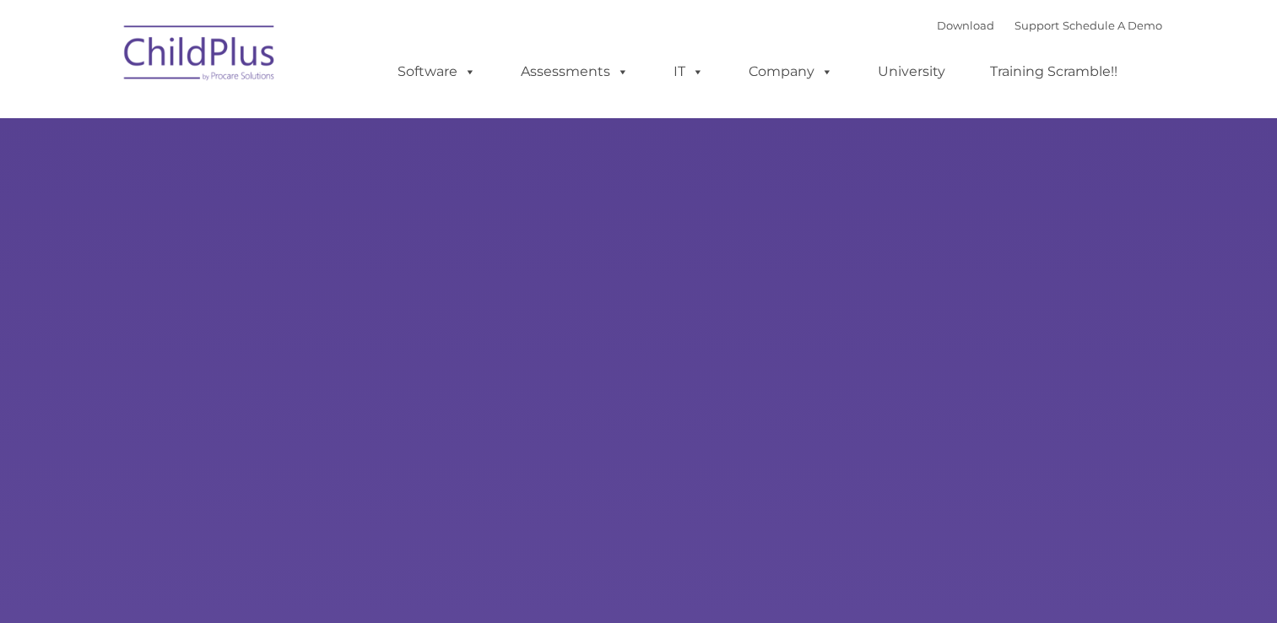  What do you see at coordinates (1036, 25) in the screenshot?
I see `a: Support` at bounding box center [1036, 25].